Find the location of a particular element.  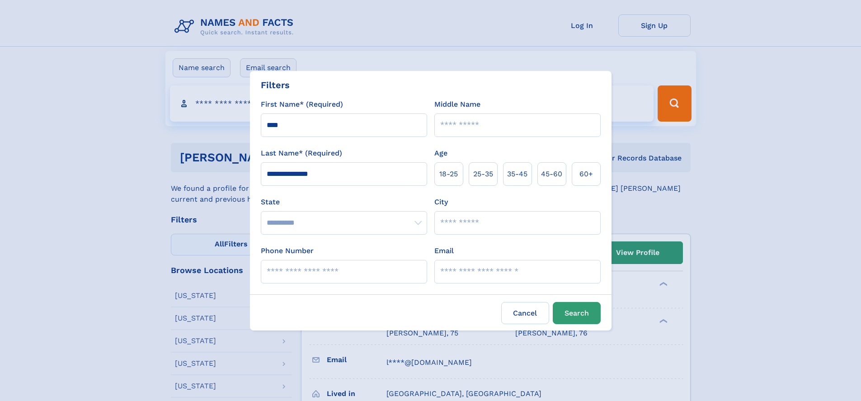

label: State is located at coordinates (344, 202).